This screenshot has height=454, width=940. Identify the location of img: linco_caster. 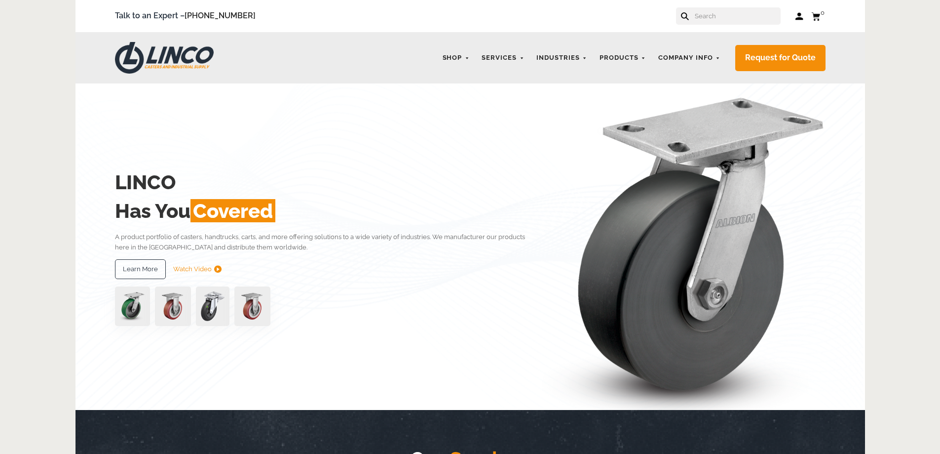
(684, 246).